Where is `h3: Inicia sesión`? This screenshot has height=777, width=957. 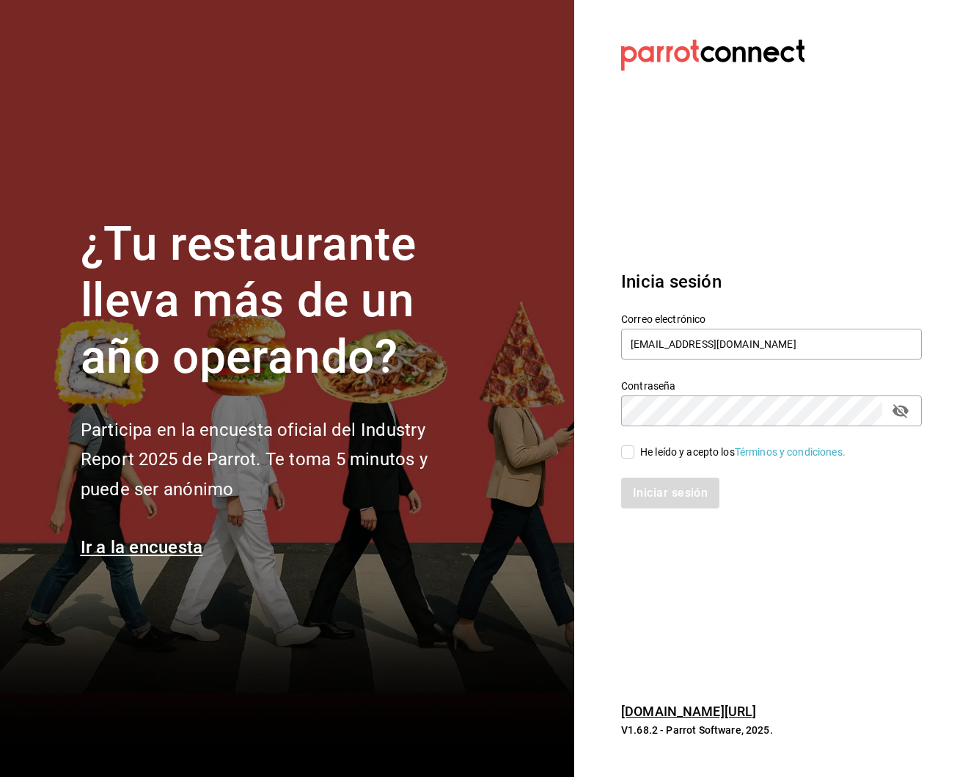 h3: Inicia sesión is located at coordinates (772, 282).